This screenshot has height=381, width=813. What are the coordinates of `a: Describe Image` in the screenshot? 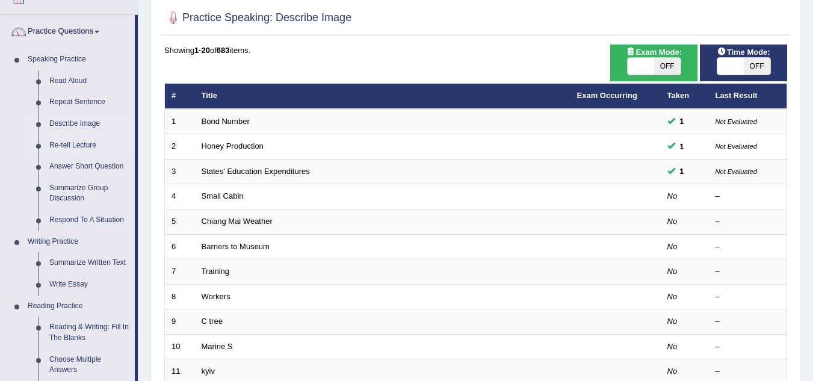 It's located at (89, 124).